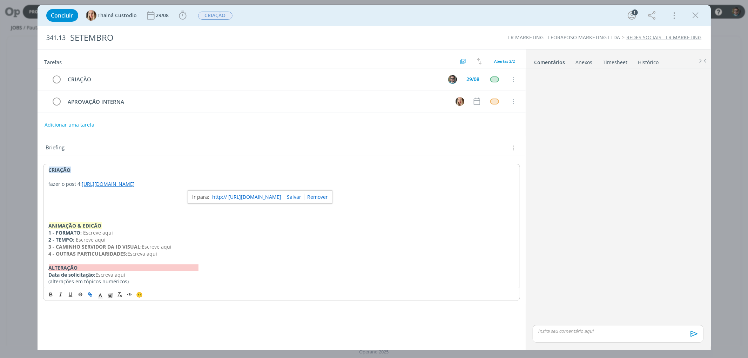  Describe the element at coordinates (615, 61) in the screenshot. I see `a: Timesheet` at that location.